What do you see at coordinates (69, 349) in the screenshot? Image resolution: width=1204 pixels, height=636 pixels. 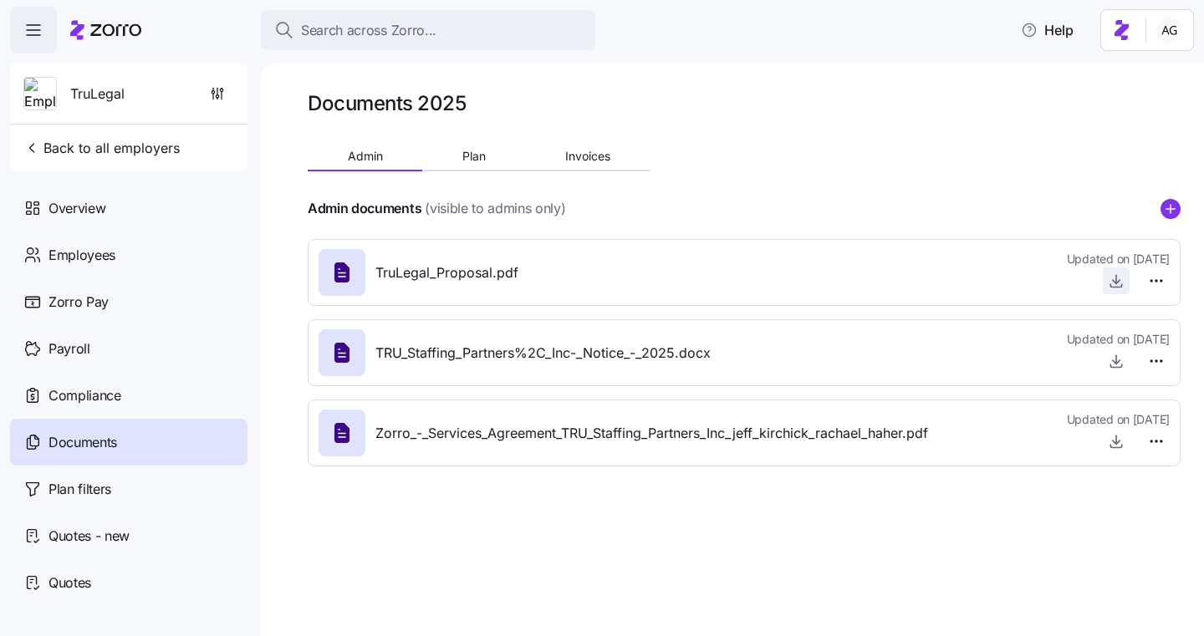 I see `span: Payroll` at bounding box center [69, 349].